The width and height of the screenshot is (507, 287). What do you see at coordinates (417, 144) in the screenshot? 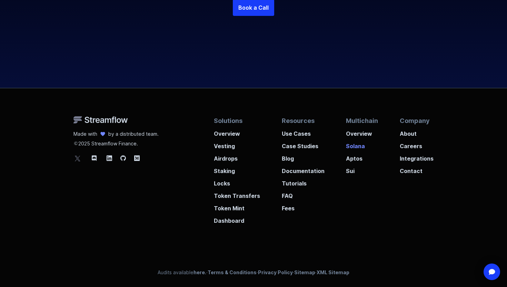
I see `a: Careers` at bounding box center [417, 144].